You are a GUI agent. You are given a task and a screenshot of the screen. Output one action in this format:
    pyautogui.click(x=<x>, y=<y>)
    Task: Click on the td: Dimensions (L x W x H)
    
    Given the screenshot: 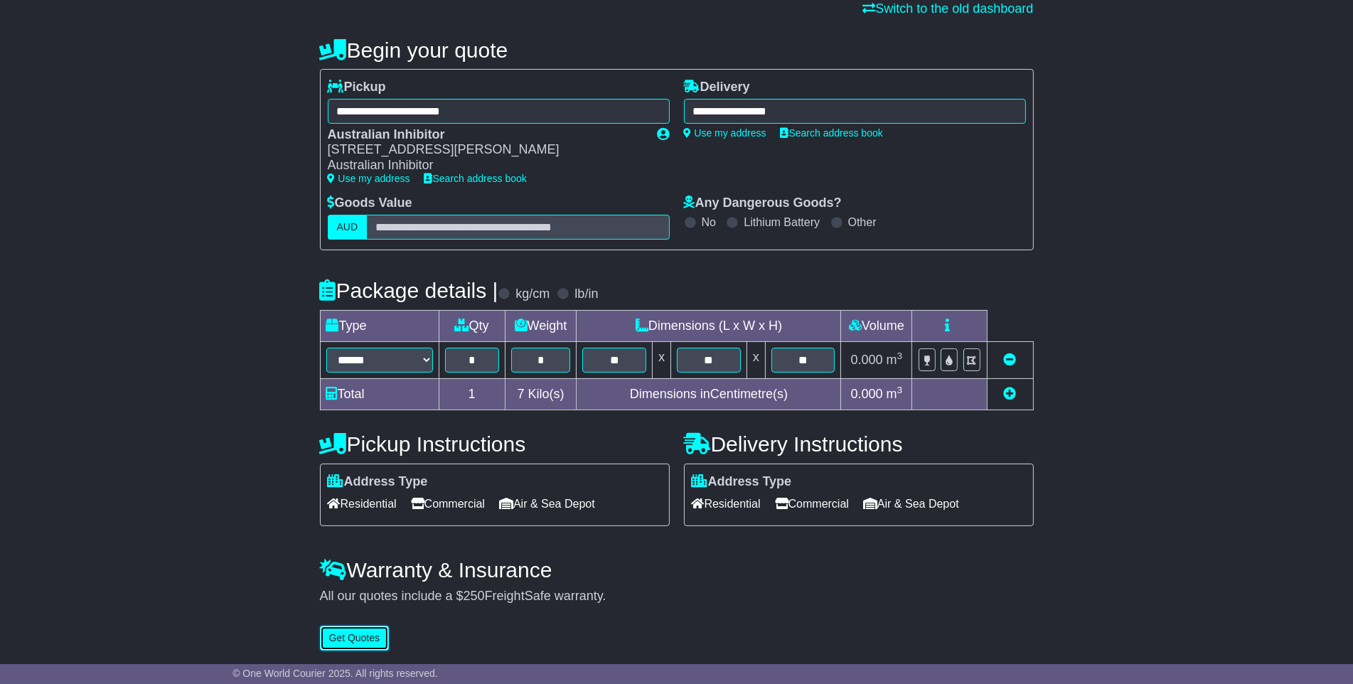 What is the action you would take?
    pyautogui.click(x=709, y=326)
    